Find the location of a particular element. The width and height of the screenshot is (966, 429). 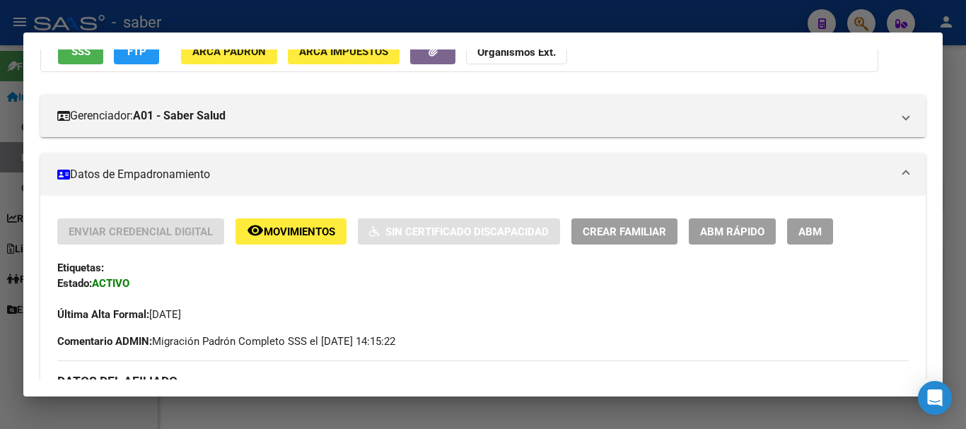

span: FTP is located at coordinates (136, 52).